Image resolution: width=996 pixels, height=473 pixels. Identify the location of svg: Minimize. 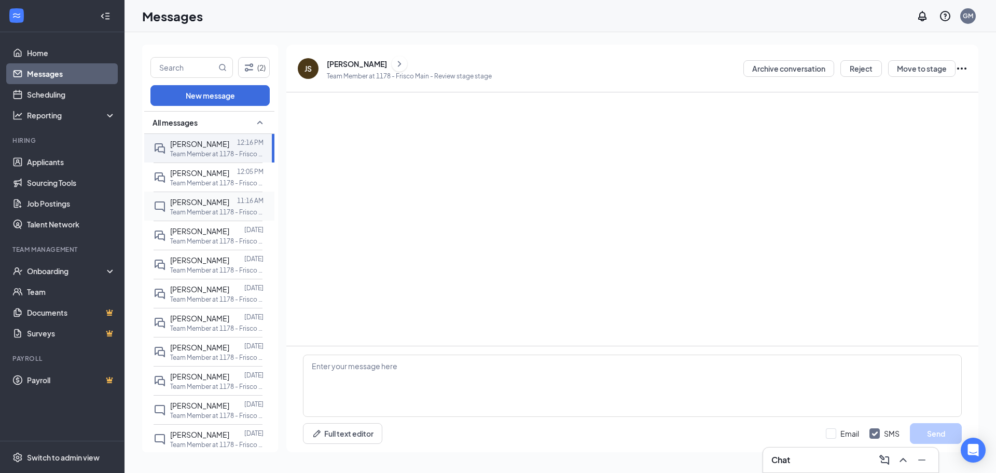
(922, 460).